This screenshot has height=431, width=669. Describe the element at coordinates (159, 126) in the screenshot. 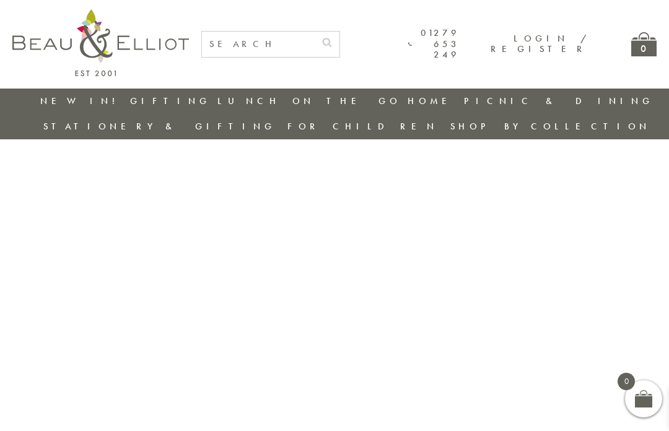

I see `a: Stationery & Gifting` at that location.